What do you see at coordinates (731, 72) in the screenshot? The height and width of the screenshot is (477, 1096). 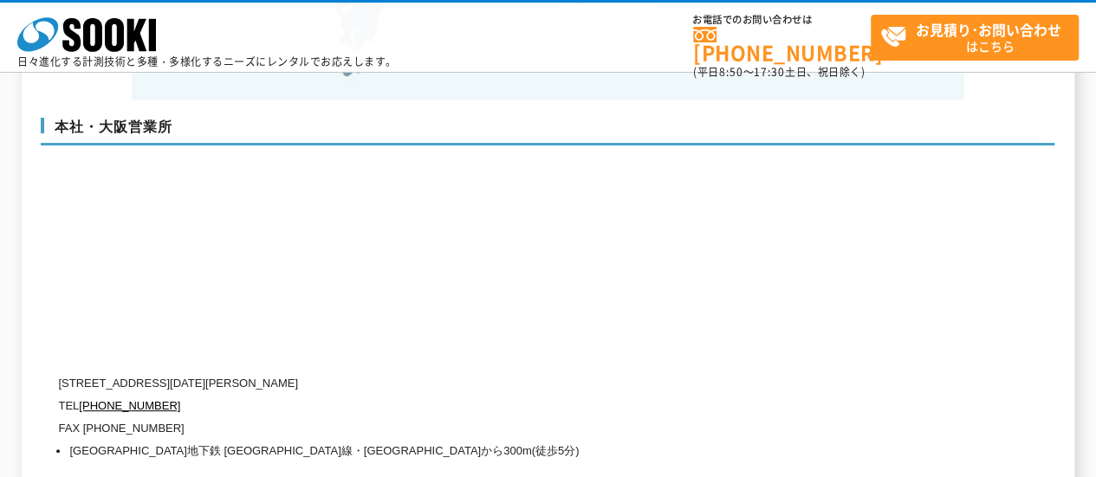 I see `span: 8:50` at bounding box center [731, 72].